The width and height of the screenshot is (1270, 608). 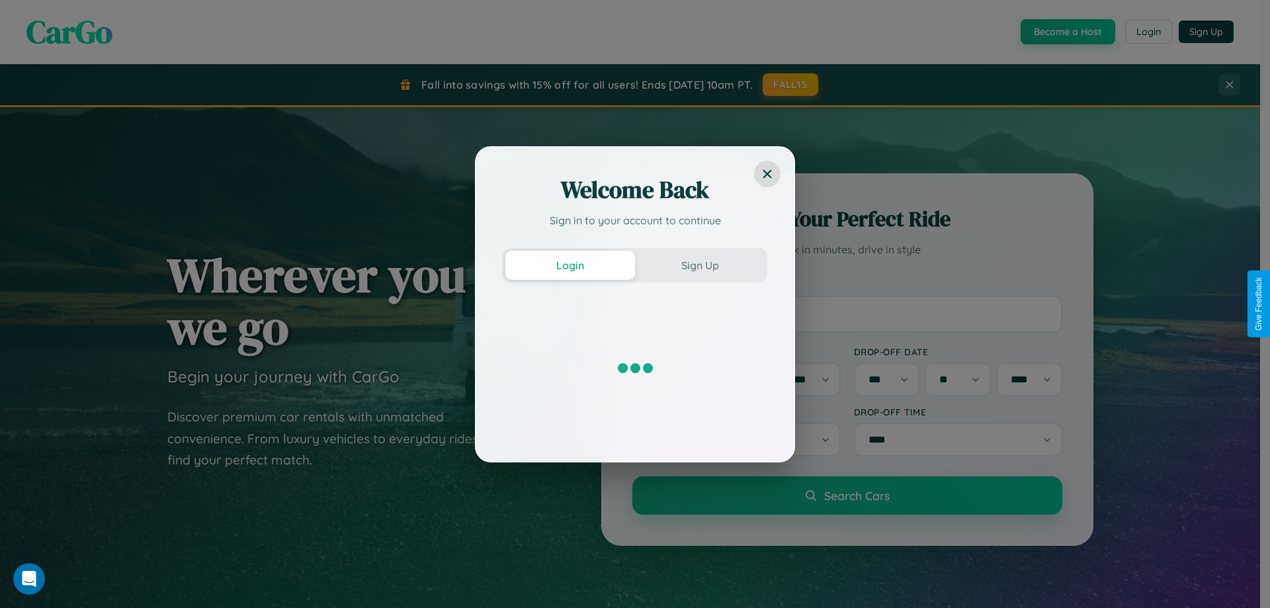 I want to click on p: Sign in to your account to continue, so click(x=635, y=220).